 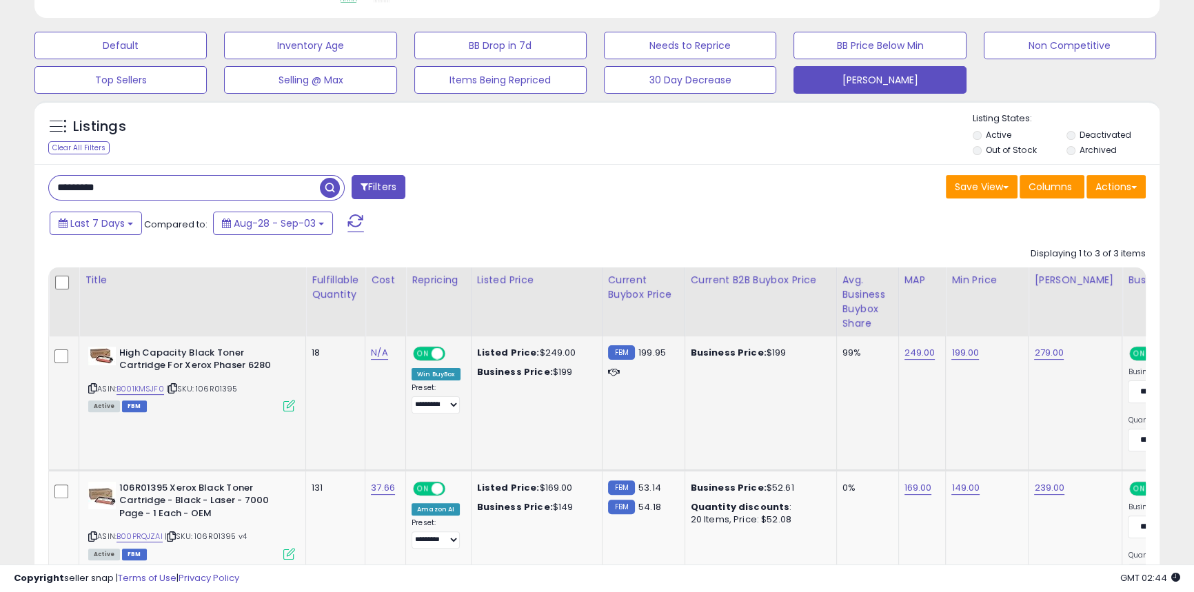 I want to click on div: 18, so click(x=333, y=353).